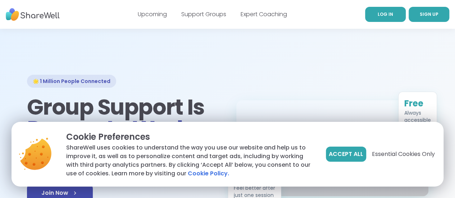 This screenshot has width=455, height=198. Describe the element at coordinates (346, 154) in the screenshot. I see `span: Accept All` at that location.